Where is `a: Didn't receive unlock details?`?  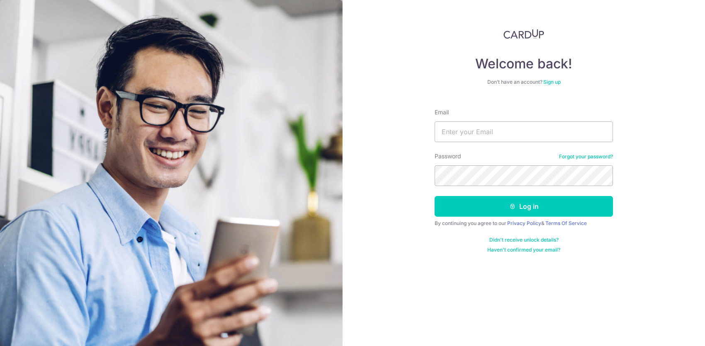
a: Didn't receive unlock details? is located at coordinates (524, 240).